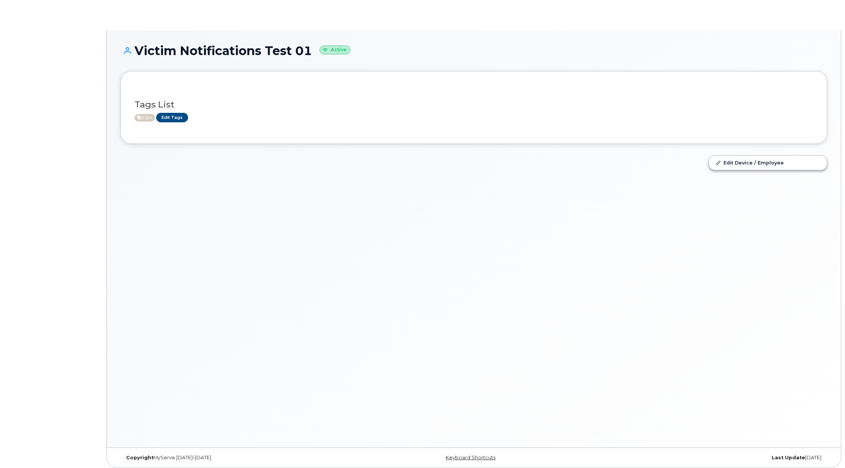 This screenshot has width=845, height=468. Describe the element at coordinates (145, 118) in the screenshot. I see `span: Active` at that location.